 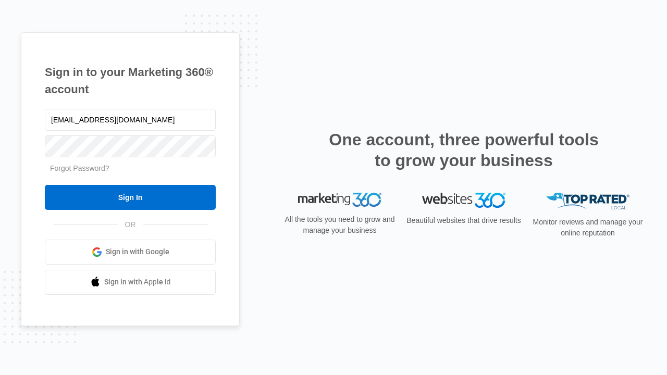 What do you see at coordinates (130, 81) in the screenshot?
I see `h1: Sign in to your Marketing 360® account` at bounding box center [130, 81].